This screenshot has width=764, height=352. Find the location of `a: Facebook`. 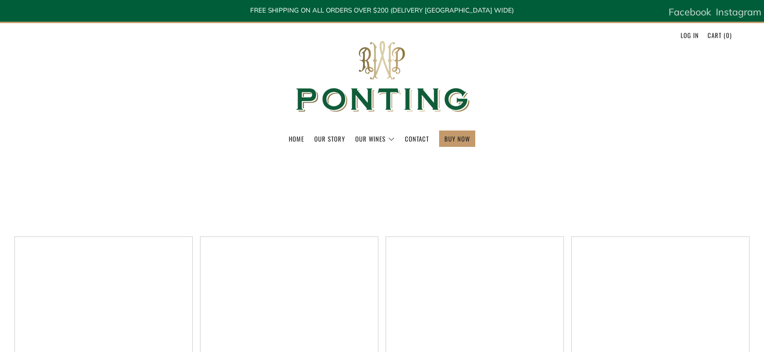

a: Facebook is located at coordinates (690, 12).